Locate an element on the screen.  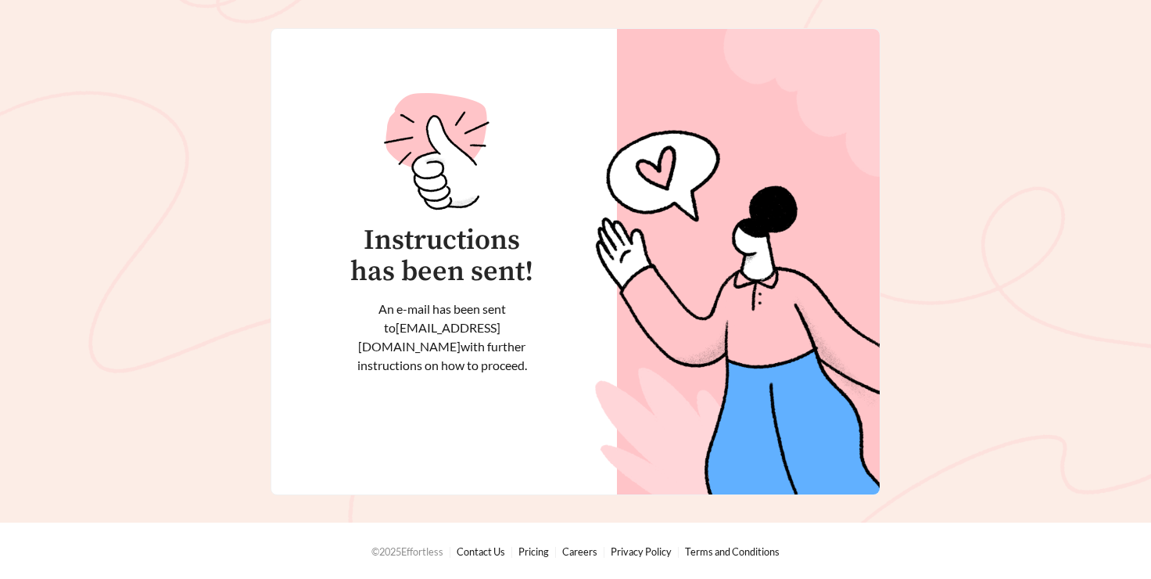
a: Pricing is located at coordinates (534, 551).